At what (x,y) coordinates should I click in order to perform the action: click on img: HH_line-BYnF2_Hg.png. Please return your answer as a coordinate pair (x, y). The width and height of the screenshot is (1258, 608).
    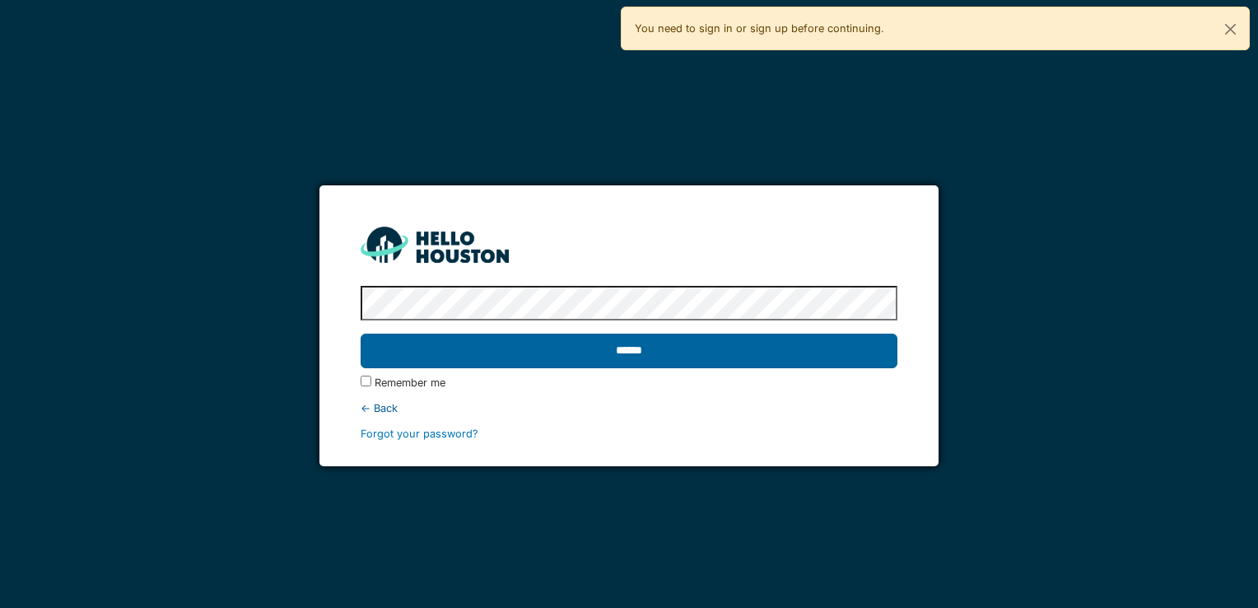
    Looking at the image, I should click on (435, 244).